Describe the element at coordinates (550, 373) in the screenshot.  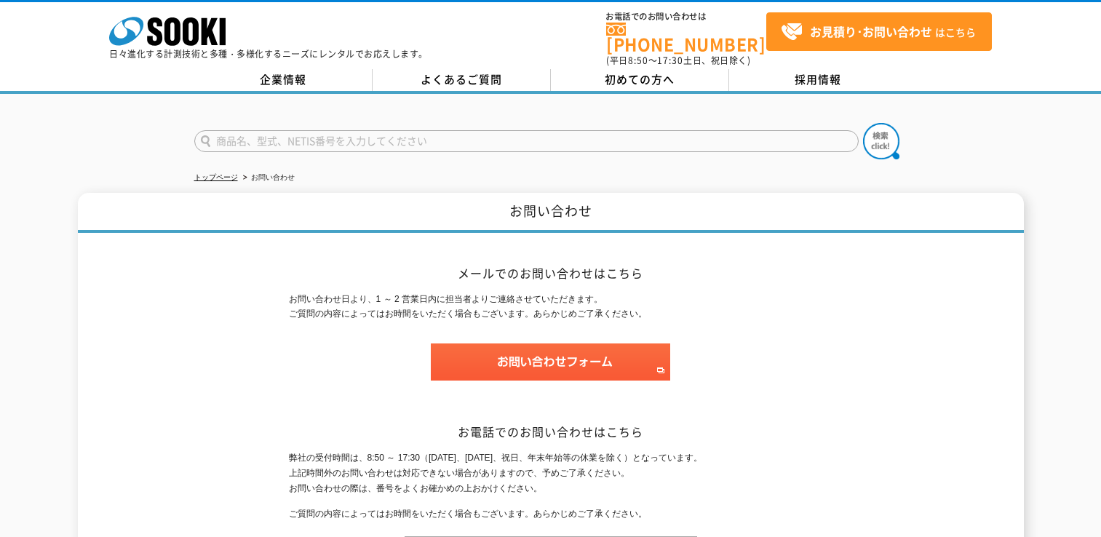
I see `a: お問い合わせフォーム` at that location.